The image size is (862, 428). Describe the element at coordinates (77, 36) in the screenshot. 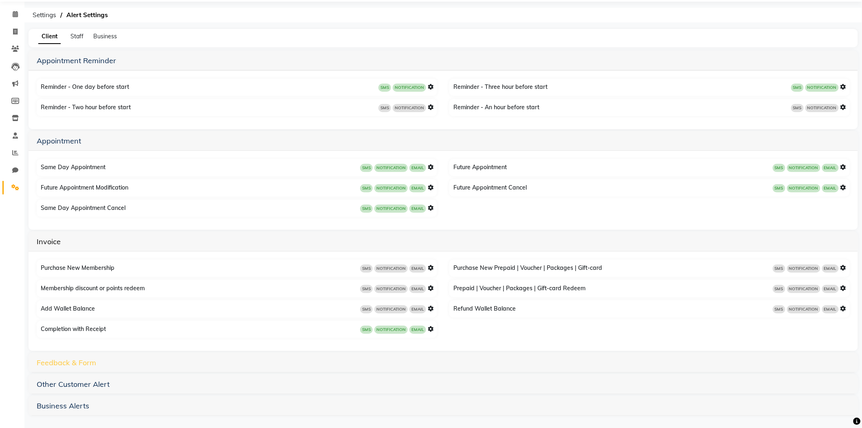

I see `span: Staff` at that location.